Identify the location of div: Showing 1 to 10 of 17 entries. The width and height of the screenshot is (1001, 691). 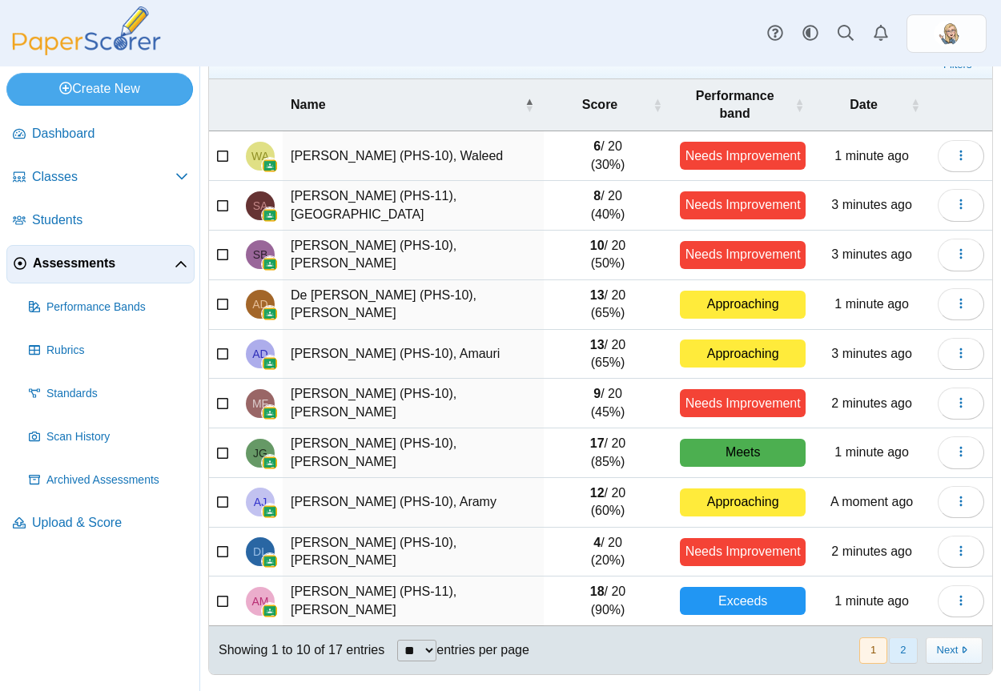
(296, 650).